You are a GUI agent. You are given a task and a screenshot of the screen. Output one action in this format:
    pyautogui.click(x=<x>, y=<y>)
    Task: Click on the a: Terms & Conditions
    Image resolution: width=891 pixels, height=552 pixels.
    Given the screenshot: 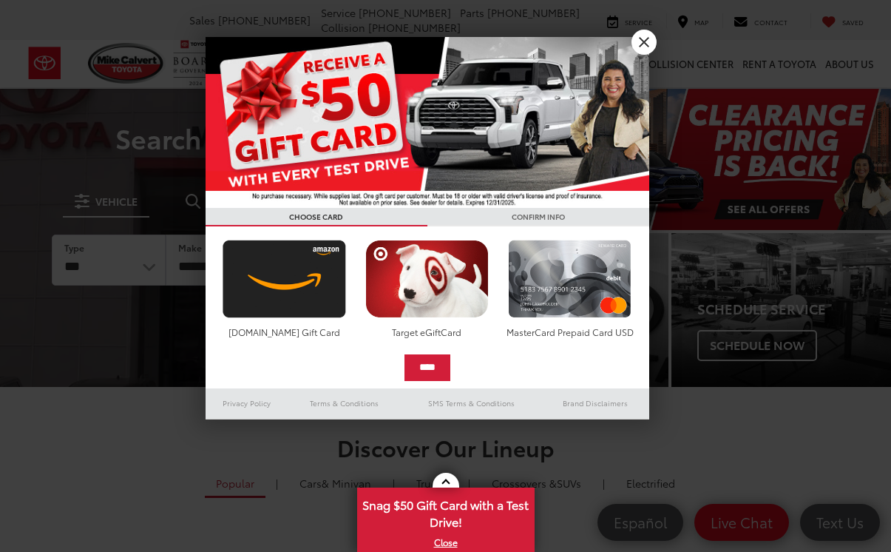 What is the action you would take?
    pyautogui.click(x=344, y=403)
    